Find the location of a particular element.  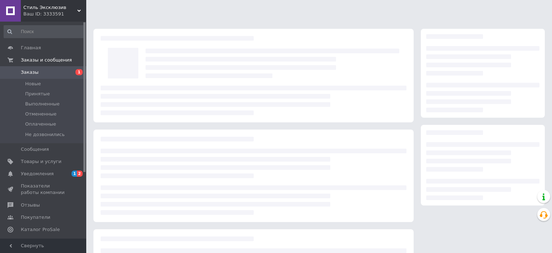

input: Поиск is located at coordinates (44, 32).